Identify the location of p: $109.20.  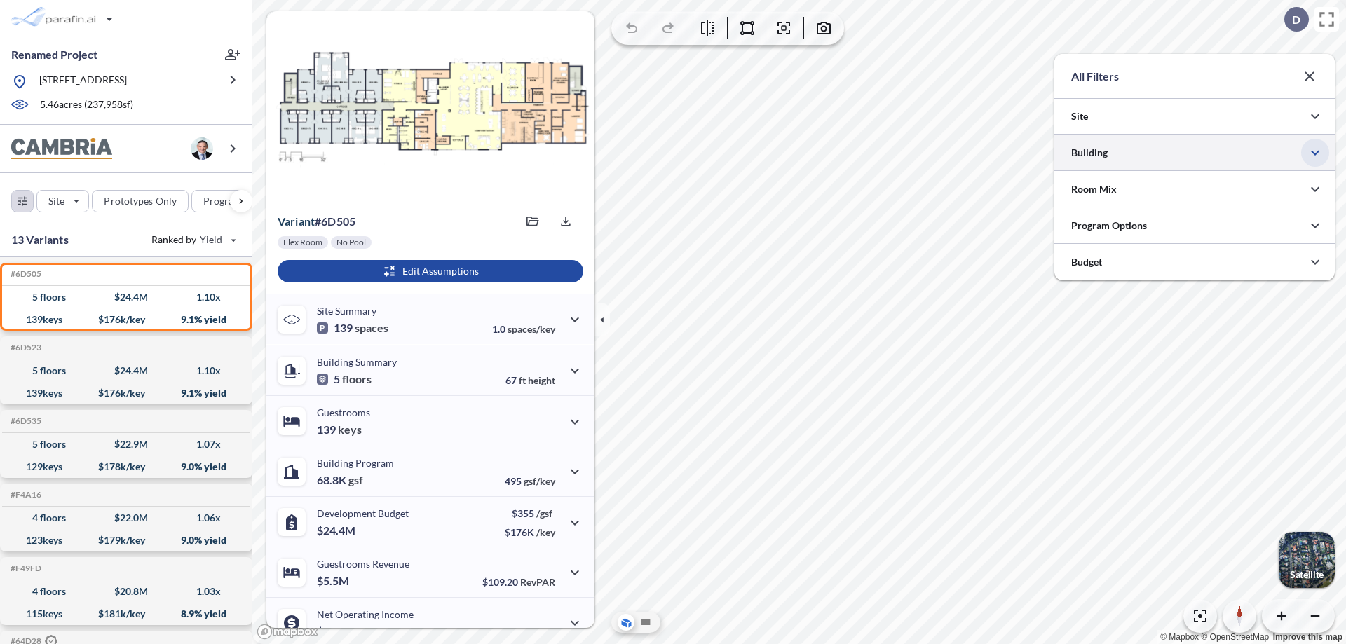
(519, 582).